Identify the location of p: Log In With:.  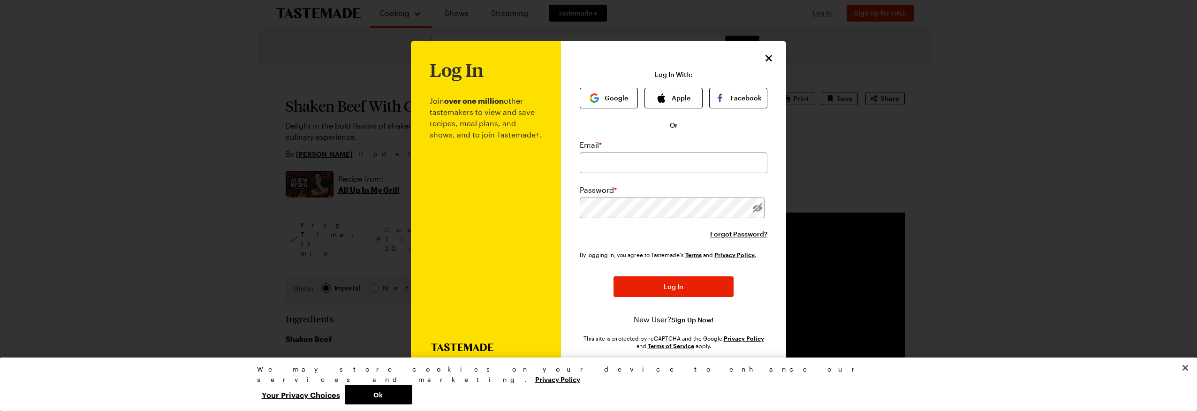
(673, 75).